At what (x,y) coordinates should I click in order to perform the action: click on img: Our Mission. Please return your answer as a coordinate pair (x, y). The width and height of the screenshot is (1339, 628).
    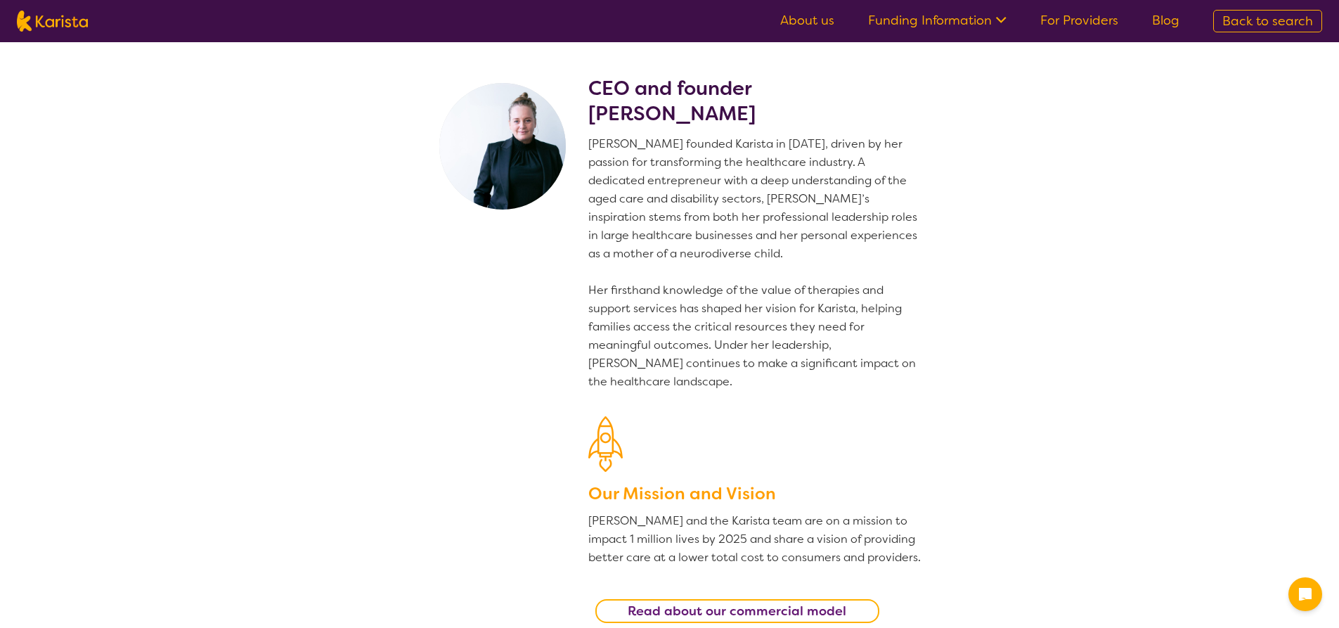
    Looking at the image, I should click on (605, 443).